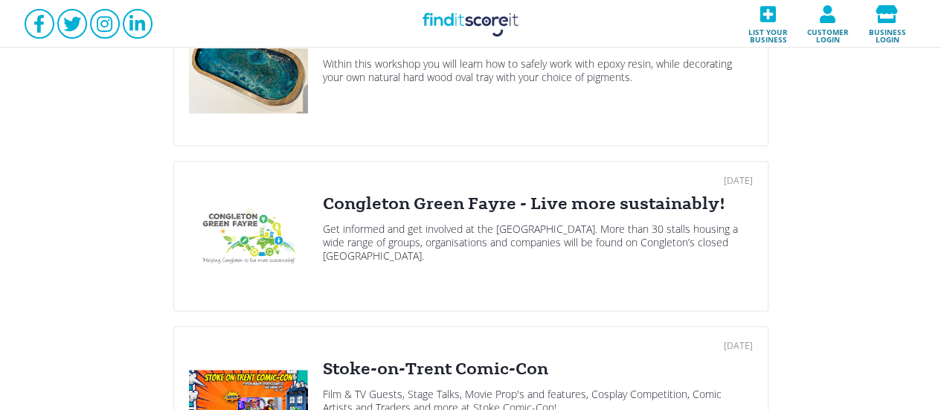 The width and height of the screenshot is (941, 410). Describe the element at coordinates (828, 24) in the screenshot. I see `a: Customer login` at that location.